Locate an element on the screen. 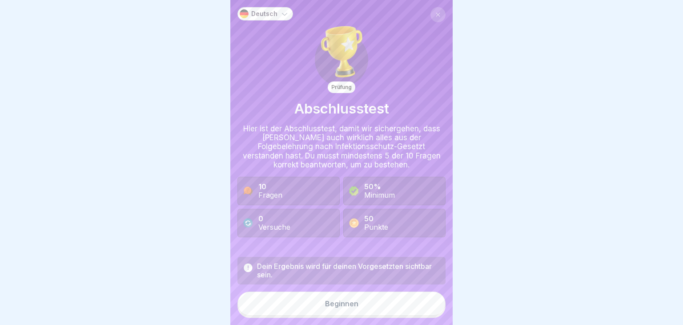 Image resolution: width=683 pixels, height=325 pixels. div: Minimum is located at coordinates (379, 195).